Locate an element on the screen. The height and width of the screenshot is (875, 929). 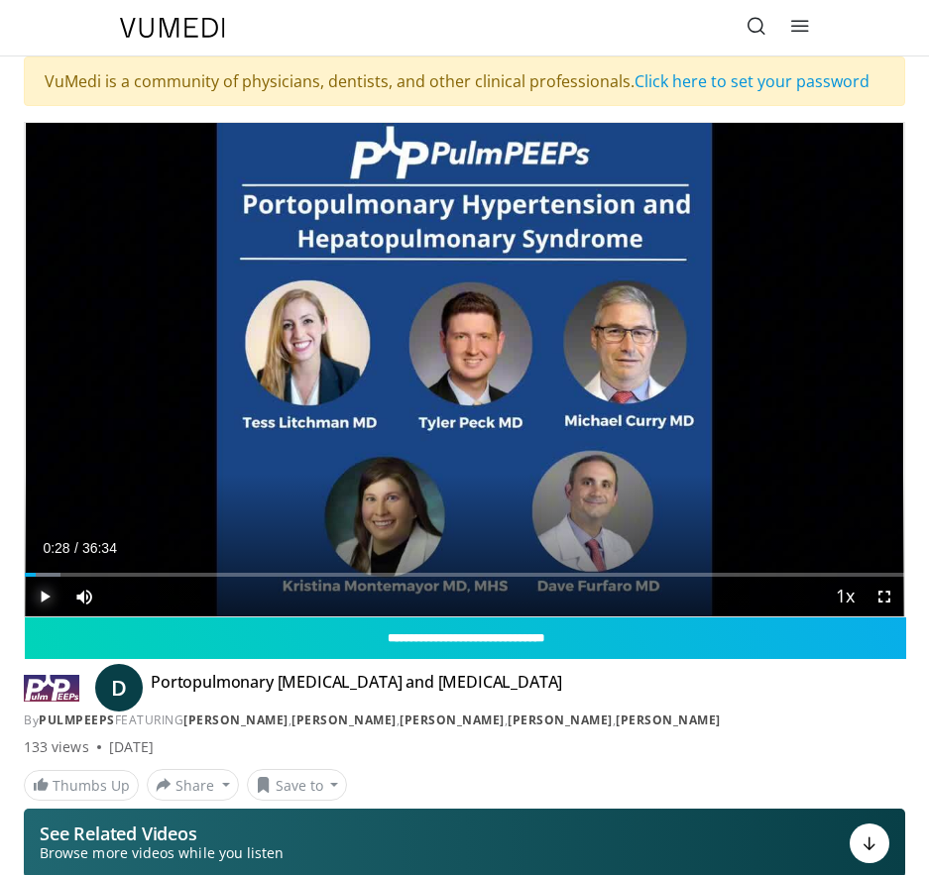
span: 133 views is located at coordinates (56, 747).